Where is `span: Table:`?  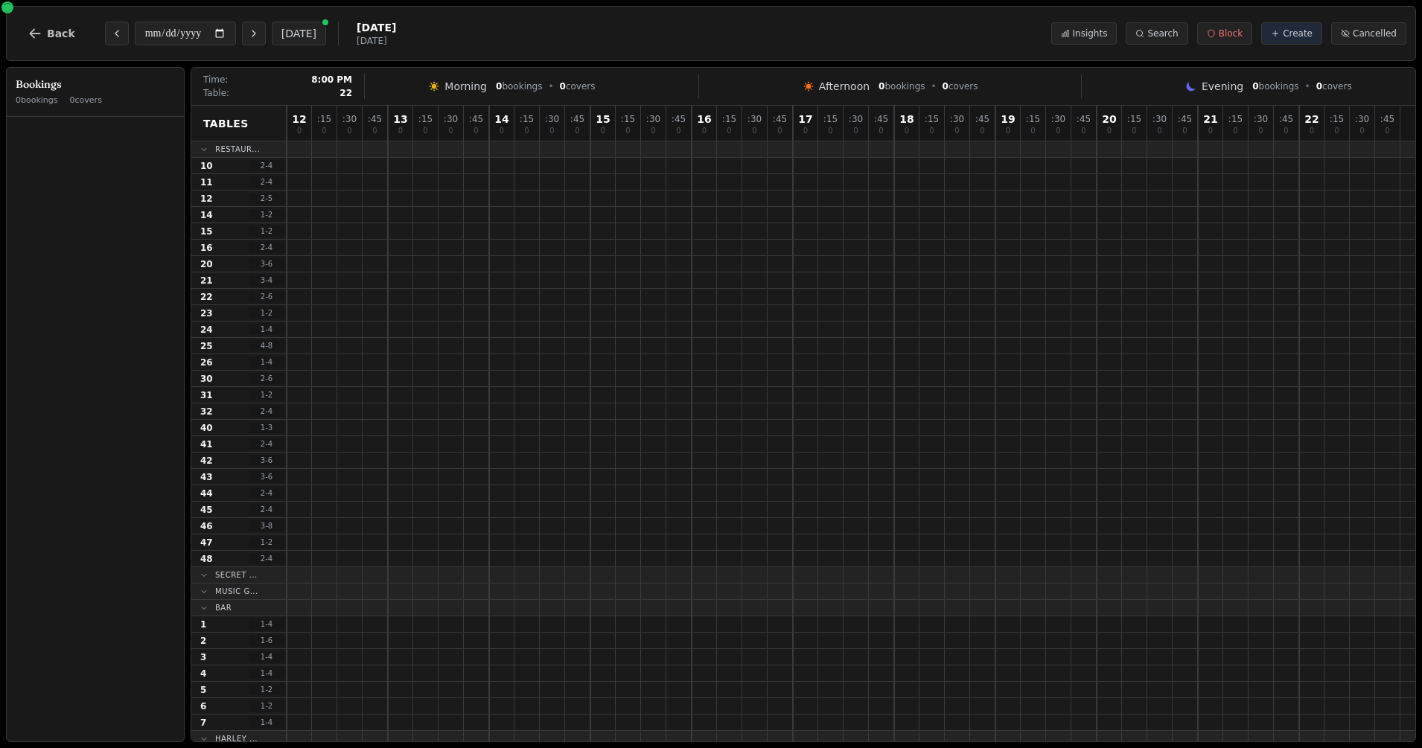
span: Table: is located at coordinates (216, 93).